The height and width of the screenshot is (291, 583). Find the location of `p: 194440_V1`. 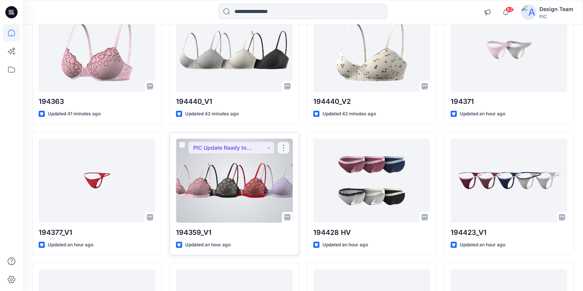

p: 194440_V1 is located at coordinates (234, 102).